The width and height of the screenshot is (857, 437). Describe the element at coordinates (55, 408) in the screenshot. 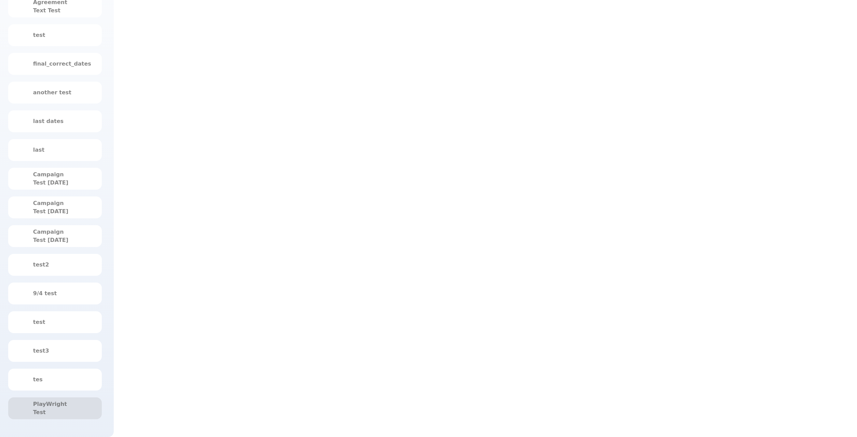

I see `div: PlayWright Test` at that location.